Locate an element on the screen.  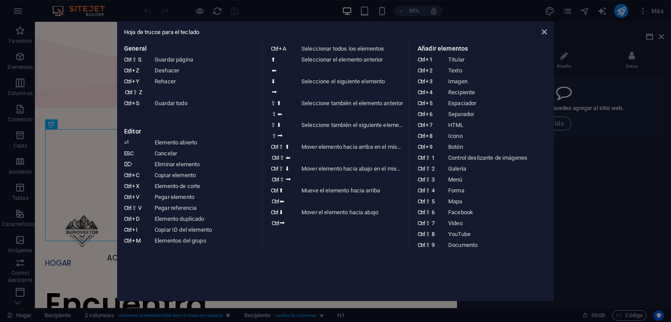
font: Titular is located at coordinates (456, 59).